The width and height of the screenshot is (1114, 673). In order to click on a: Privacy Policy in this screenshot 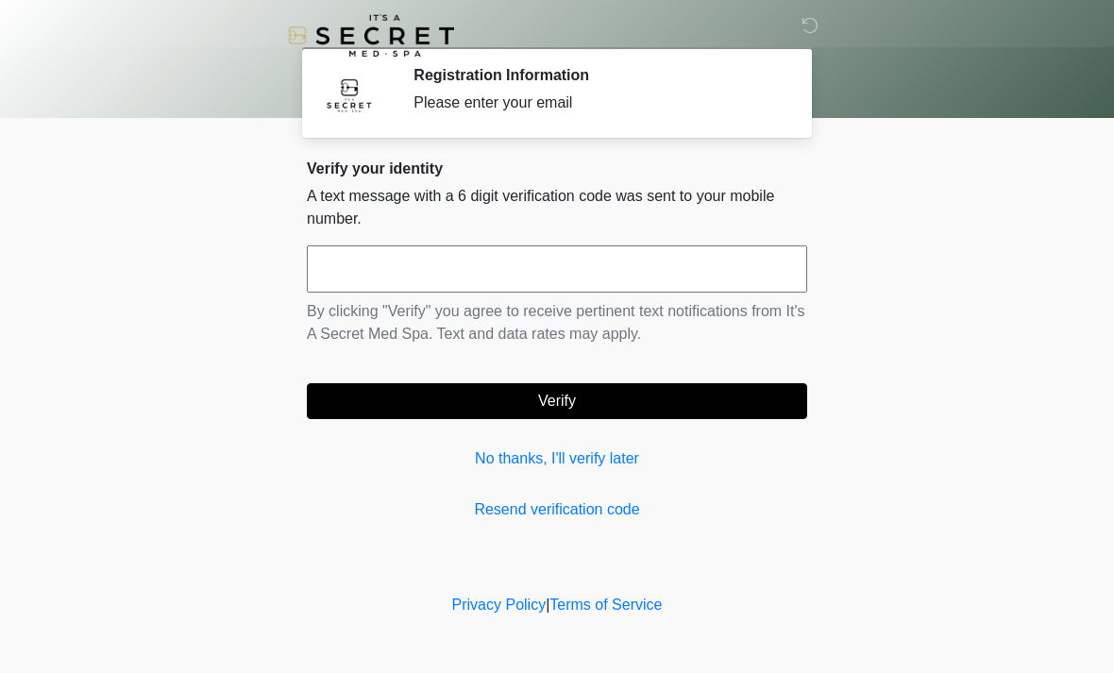, I will do `click(499, 604)`.